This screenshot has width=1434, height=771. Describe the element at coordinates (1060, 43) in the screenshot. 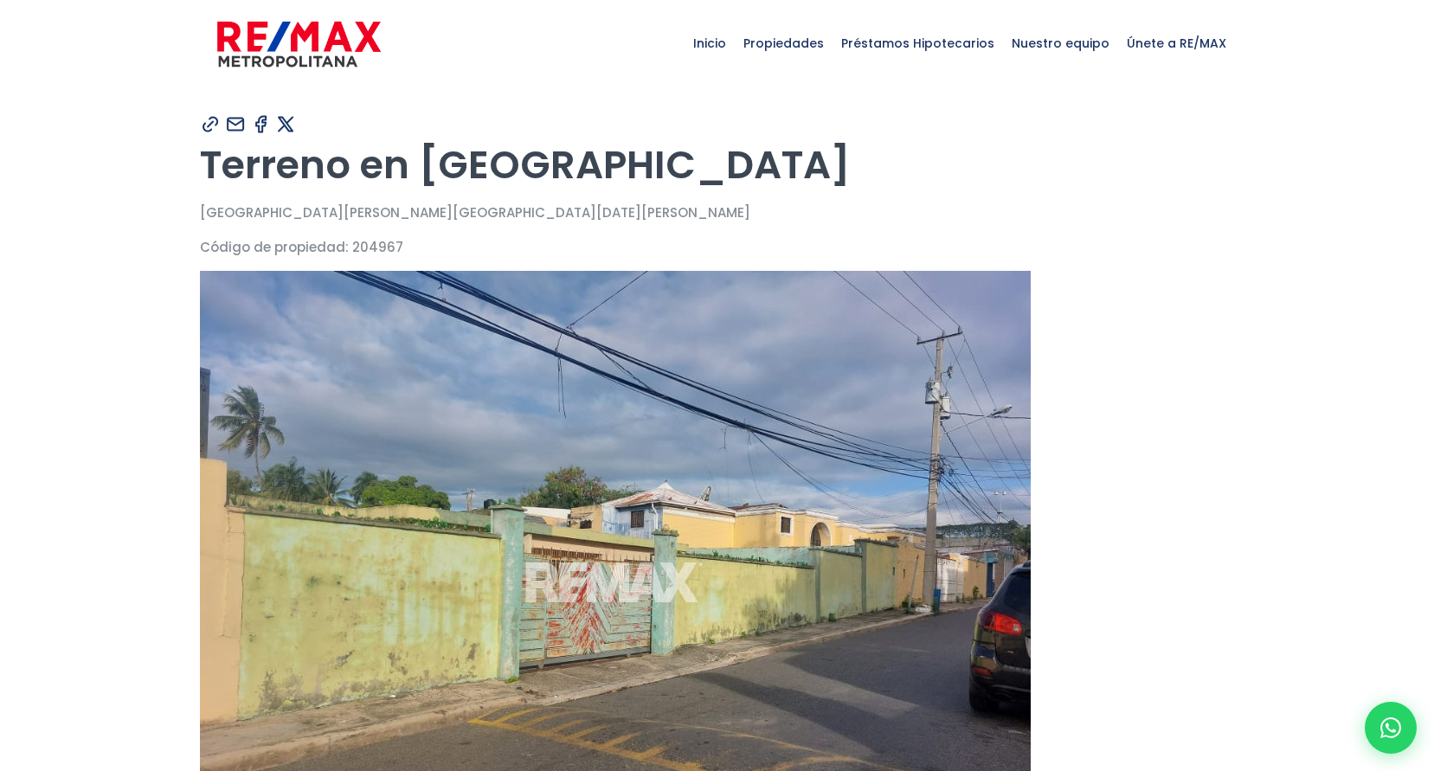

I see `span: Nuestro equipo` at that location.